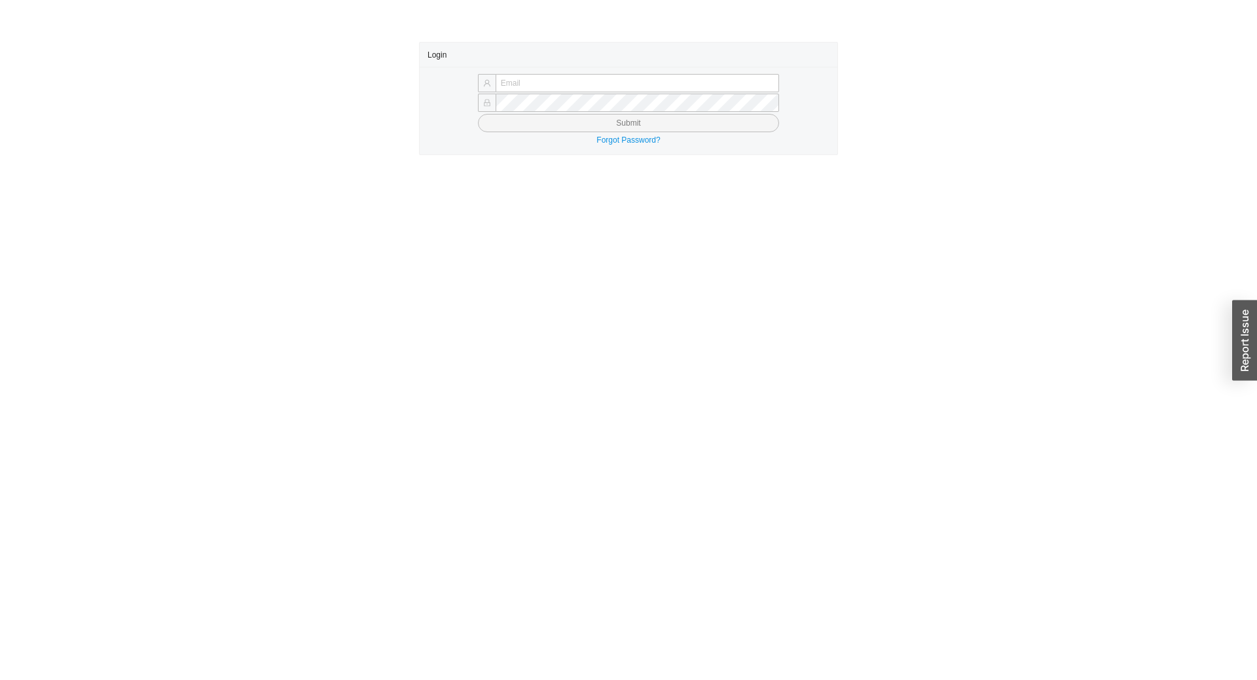 Image resolution: width=1257 pixels, height=680 pixels. What do you see at coordinates (629, 123) in the screenshot?
I see `button: Submit` at bounding box center [629, 123].